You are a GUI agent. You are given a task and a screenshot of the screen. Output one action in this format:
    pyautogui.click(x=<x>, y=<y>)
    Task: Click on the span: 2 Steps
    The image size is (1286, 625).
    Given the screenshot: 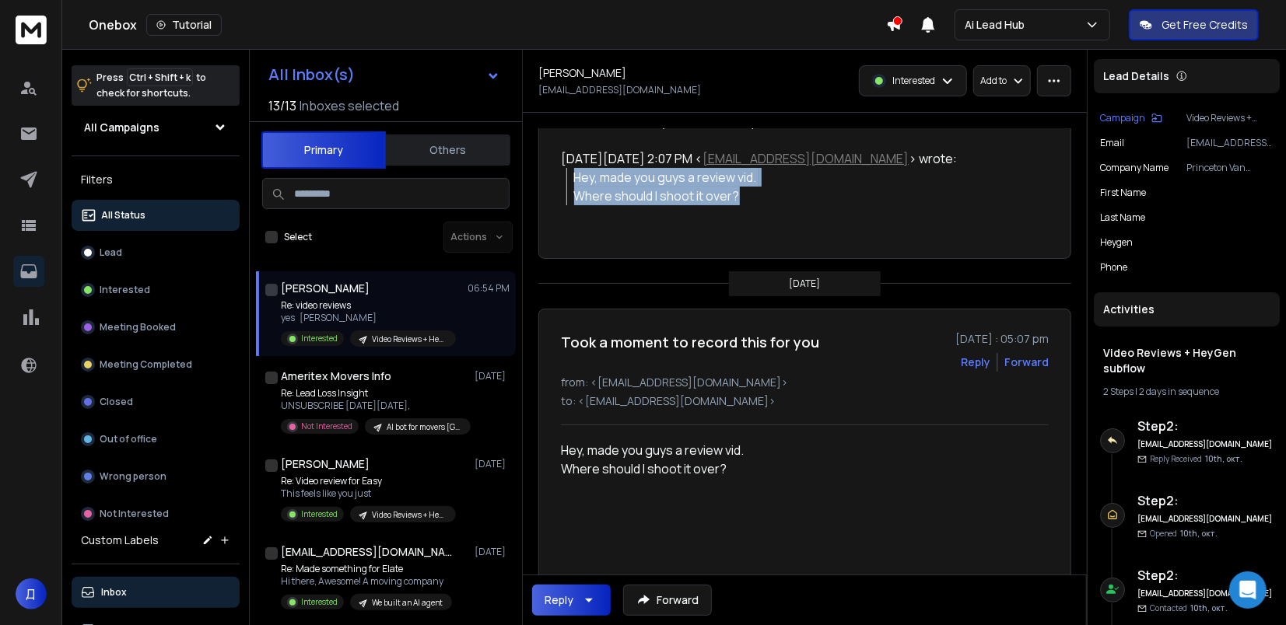 What is the action you would take?
    pyautogui.click(x=1118, y=391)
    